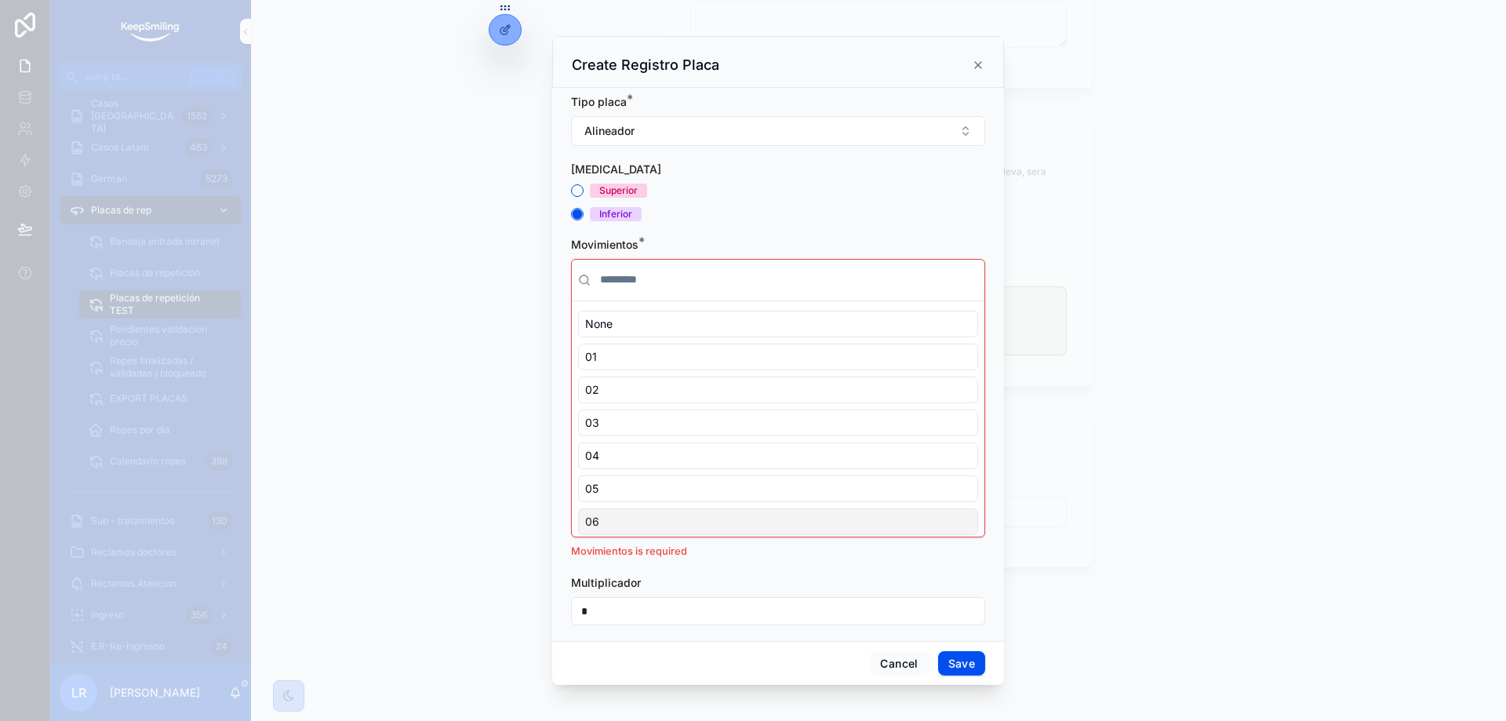  I want to click on span: 03, so click(592, 423).